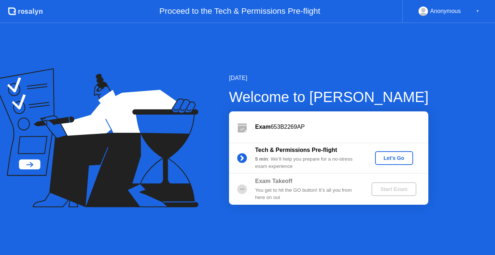 The height and width of the screenshot is (255, 495). What do you see at coordinates (307, 194) in the screenshot?
I see `div: You get to hit the GO button! It’s all you from here on out` at bounding box center [307, 194].